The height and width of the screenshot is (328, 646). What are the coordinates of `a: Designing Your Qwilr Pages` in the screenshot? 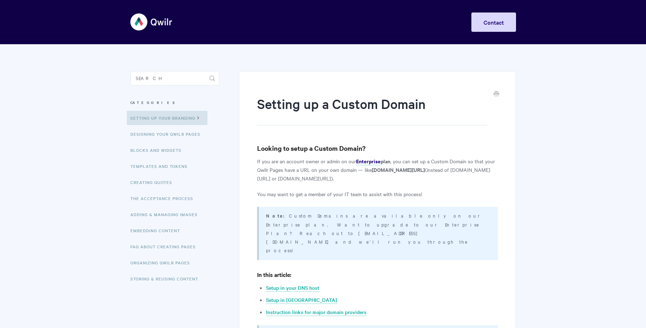 It's located at (168, 134).